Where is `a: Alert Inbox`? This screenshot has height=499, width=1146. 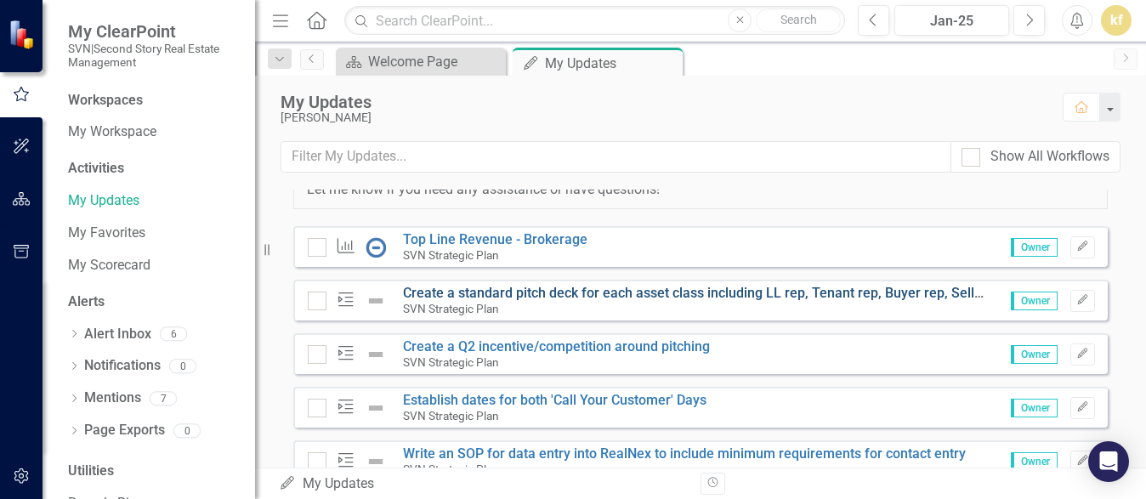
a: Alert Inbox is located at coordinates (117, 334).